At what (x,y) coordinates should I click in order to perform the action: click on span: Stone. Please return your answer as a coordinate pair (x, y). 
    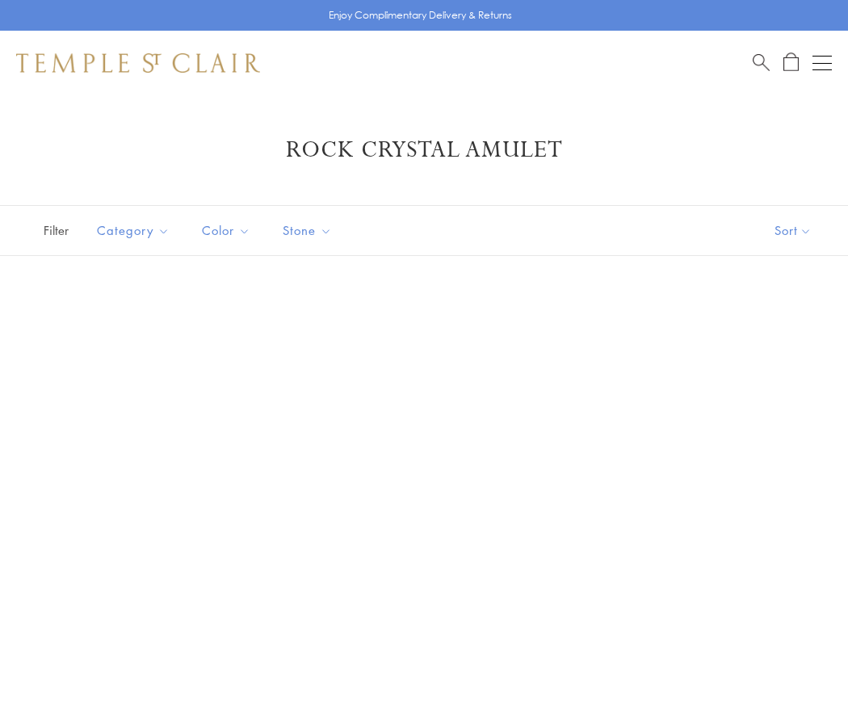
    Looking at the image, I should click on (309, 230).